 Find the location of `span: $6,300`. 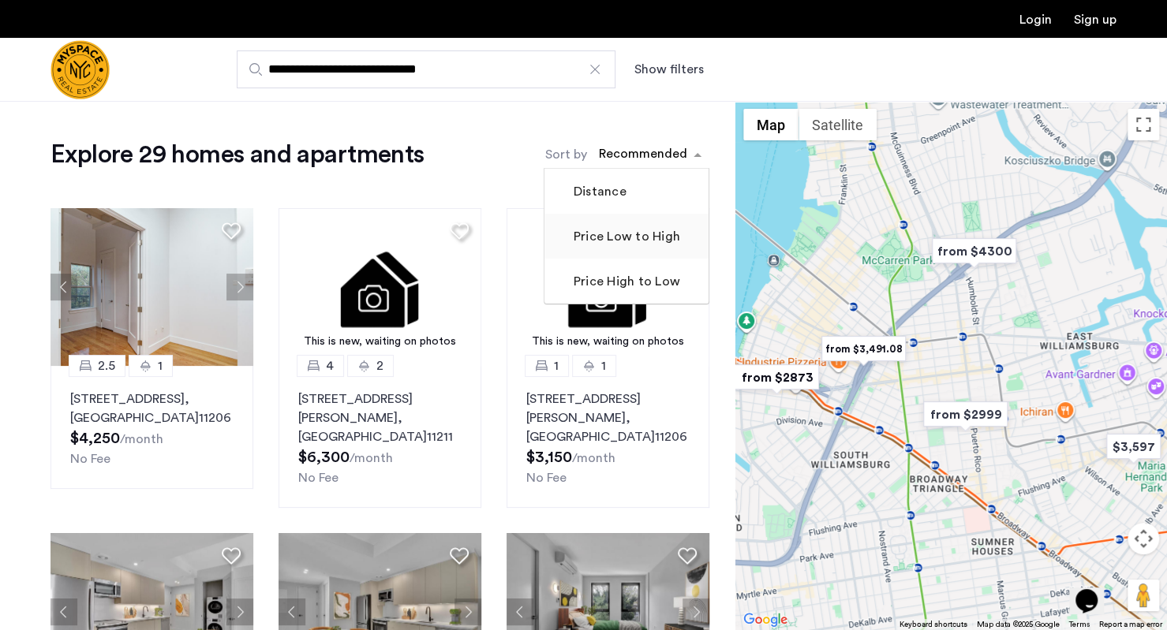

span: $6,300 is located at coordinates (323, 458).